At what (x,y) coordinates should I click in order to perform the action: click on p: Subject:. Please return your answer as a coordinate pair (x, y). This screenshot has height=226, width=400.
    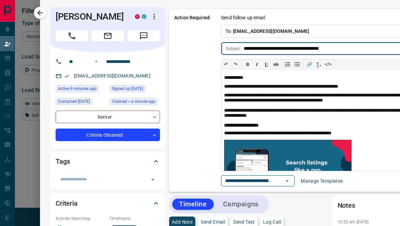
    Looking at the image, I should click on (233, 49).